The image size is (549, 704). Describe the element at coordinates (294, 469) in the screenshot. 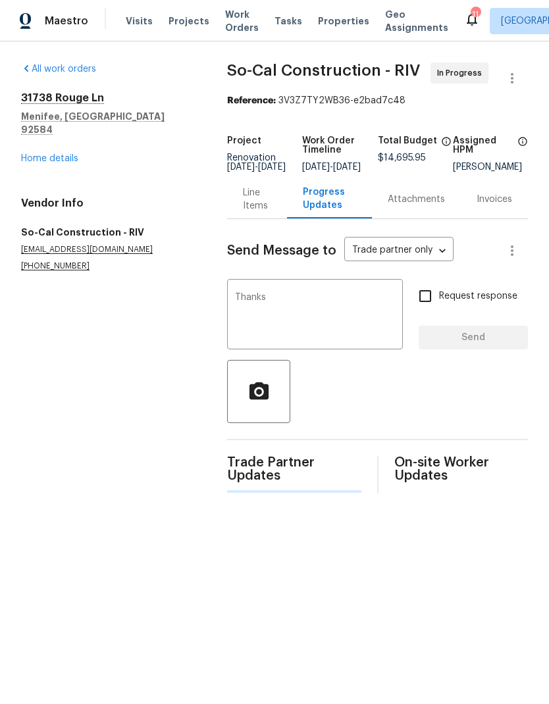

I see `span: Trade Partner Updates` at that location.